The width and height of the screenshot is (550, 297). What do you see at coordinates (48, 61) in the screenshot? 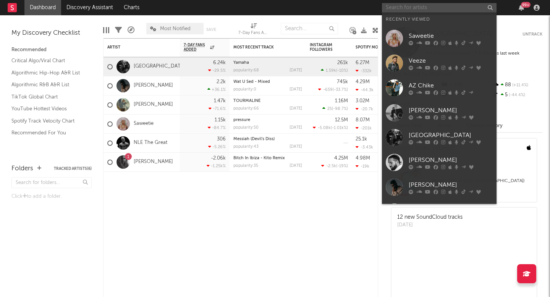
I see `a: Critical Algo/Viral Chart` at bounding box center [48, 61].